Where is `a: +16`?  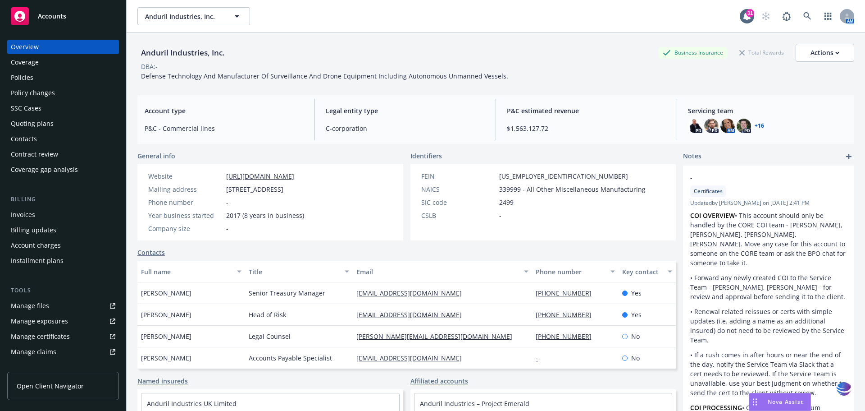
a: +16 is located at coordinates (759, 126).